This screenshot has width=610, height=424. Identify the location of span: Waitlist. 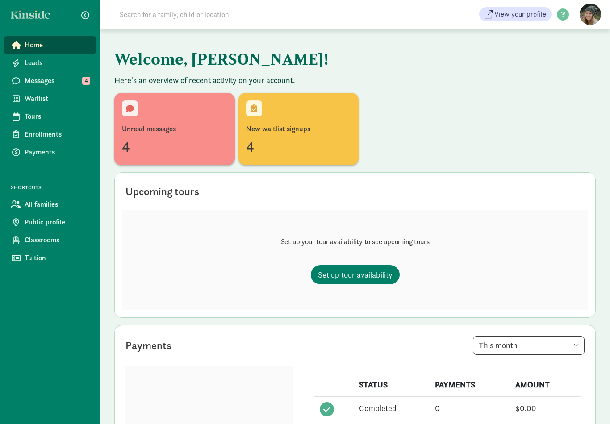
(57, 99).